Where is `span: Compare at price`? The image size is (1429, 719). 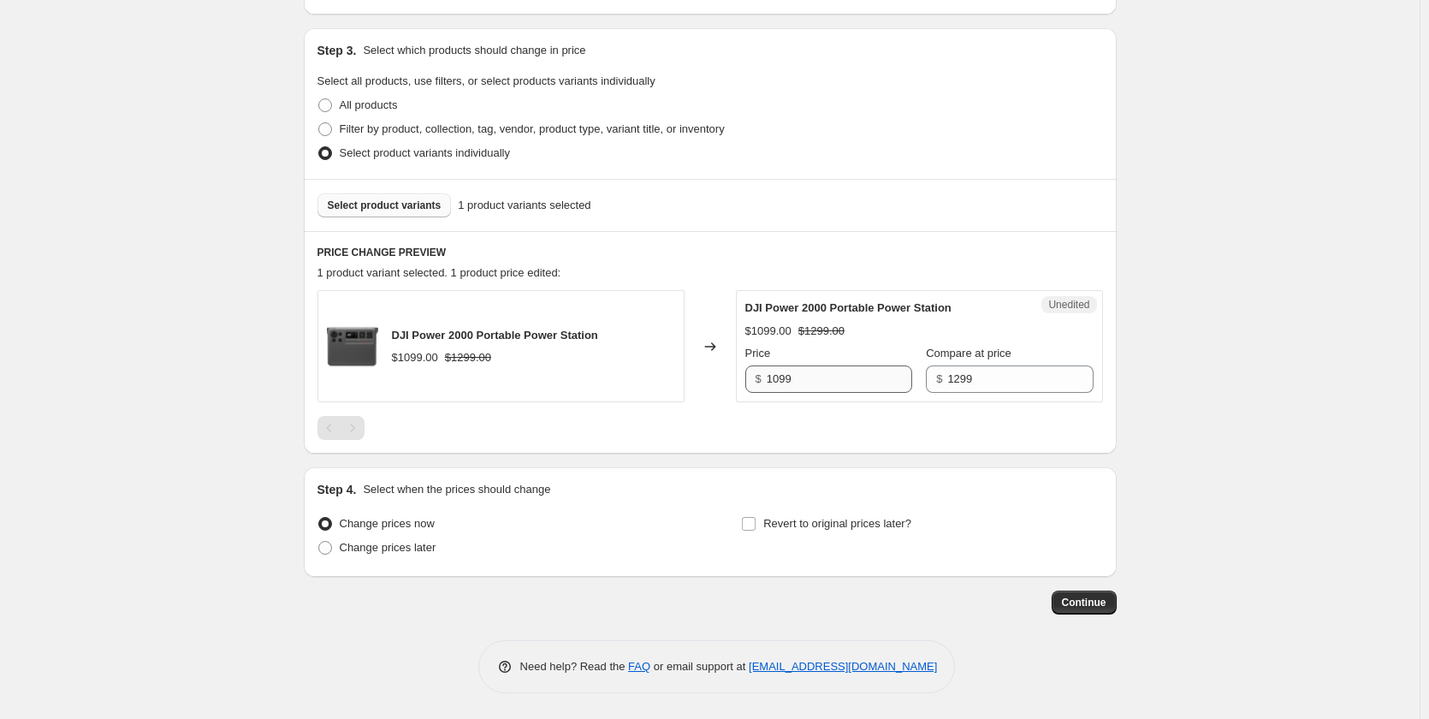
span: Compare at price is located at coordinates (969, 353).